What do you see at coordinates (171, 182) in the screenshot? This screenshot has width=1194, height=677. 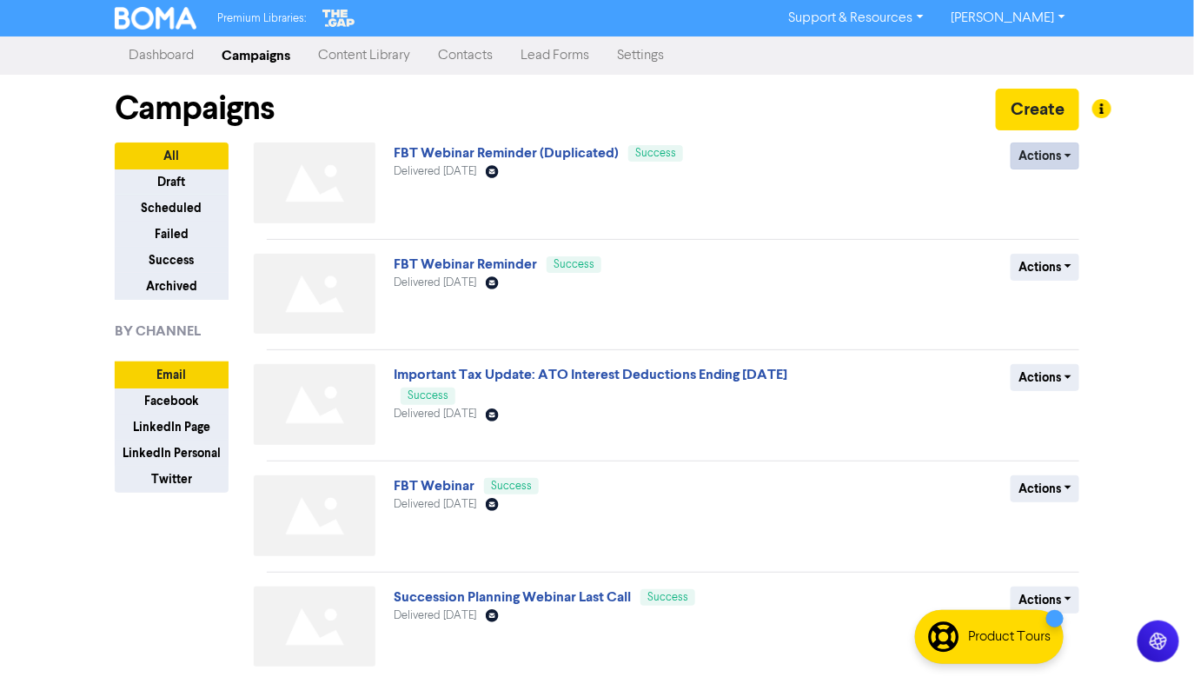 I see `button: Draft` at bounding box center [171, 182].